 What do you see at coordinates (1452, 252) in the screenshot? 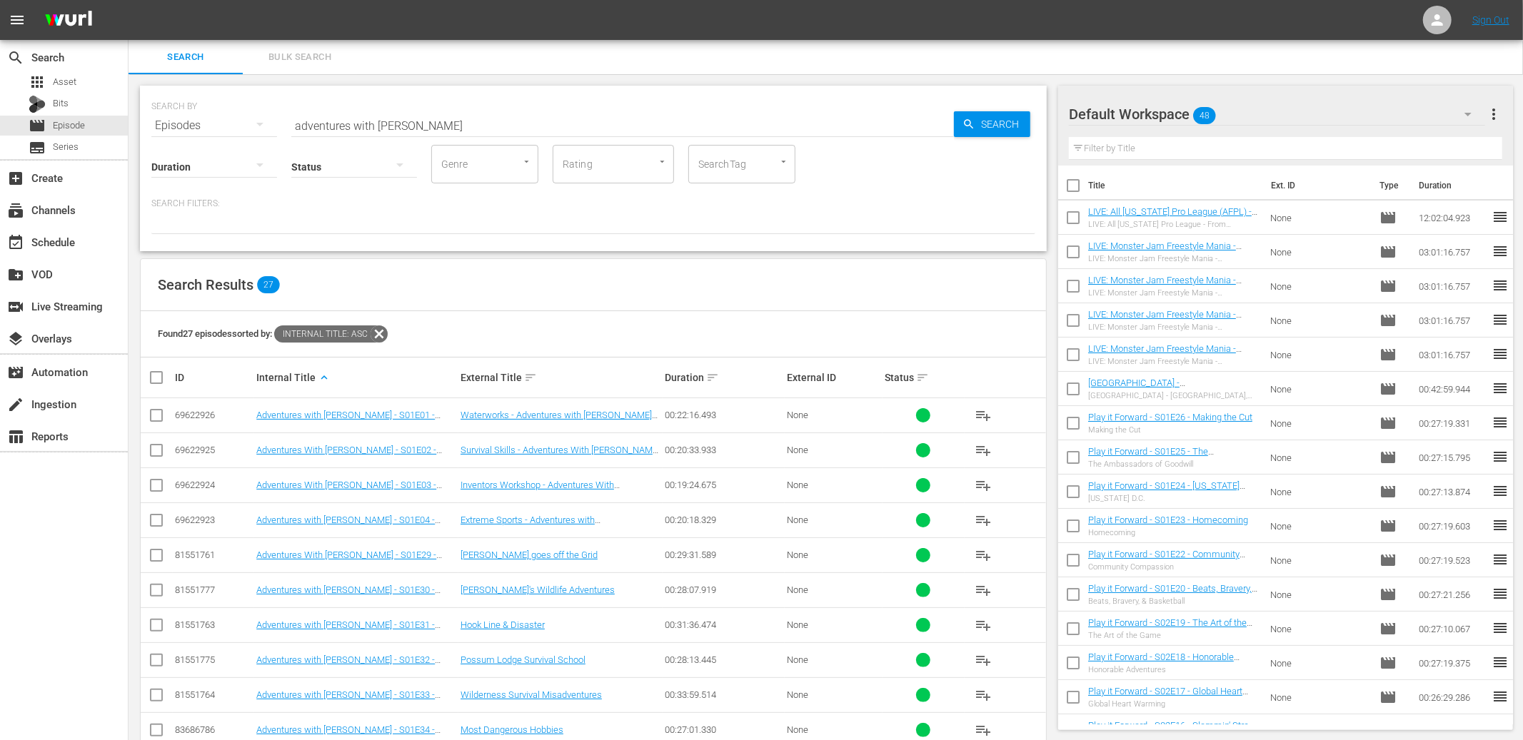
I see `td: 03:01:16.757` at bounding box center [1452, 252].